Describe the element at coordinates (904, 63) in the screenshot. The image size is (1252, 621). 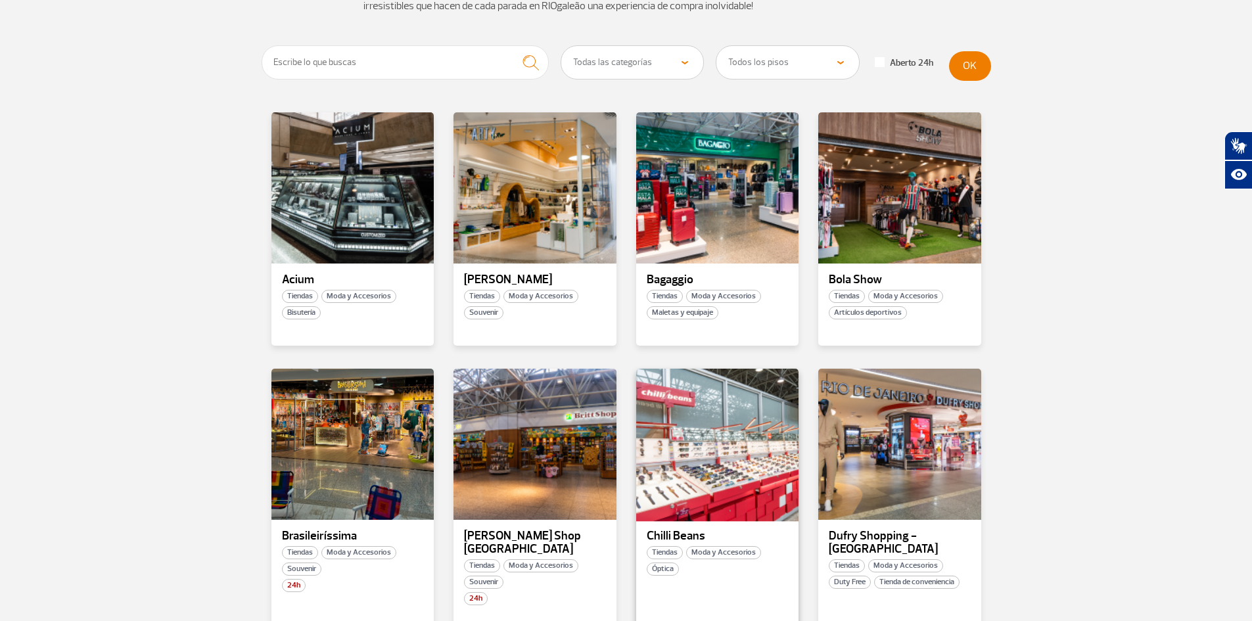
I see `label: Aberto 24h` at that location.